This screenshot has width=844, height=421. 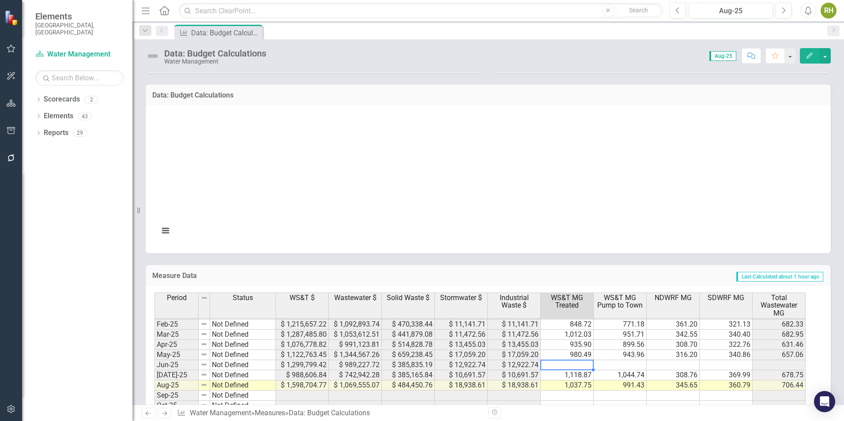 What do you see at coordinates (620, 375) in the screenshot?
I see `td: 1,044.74` at bounding box center [620, 375].